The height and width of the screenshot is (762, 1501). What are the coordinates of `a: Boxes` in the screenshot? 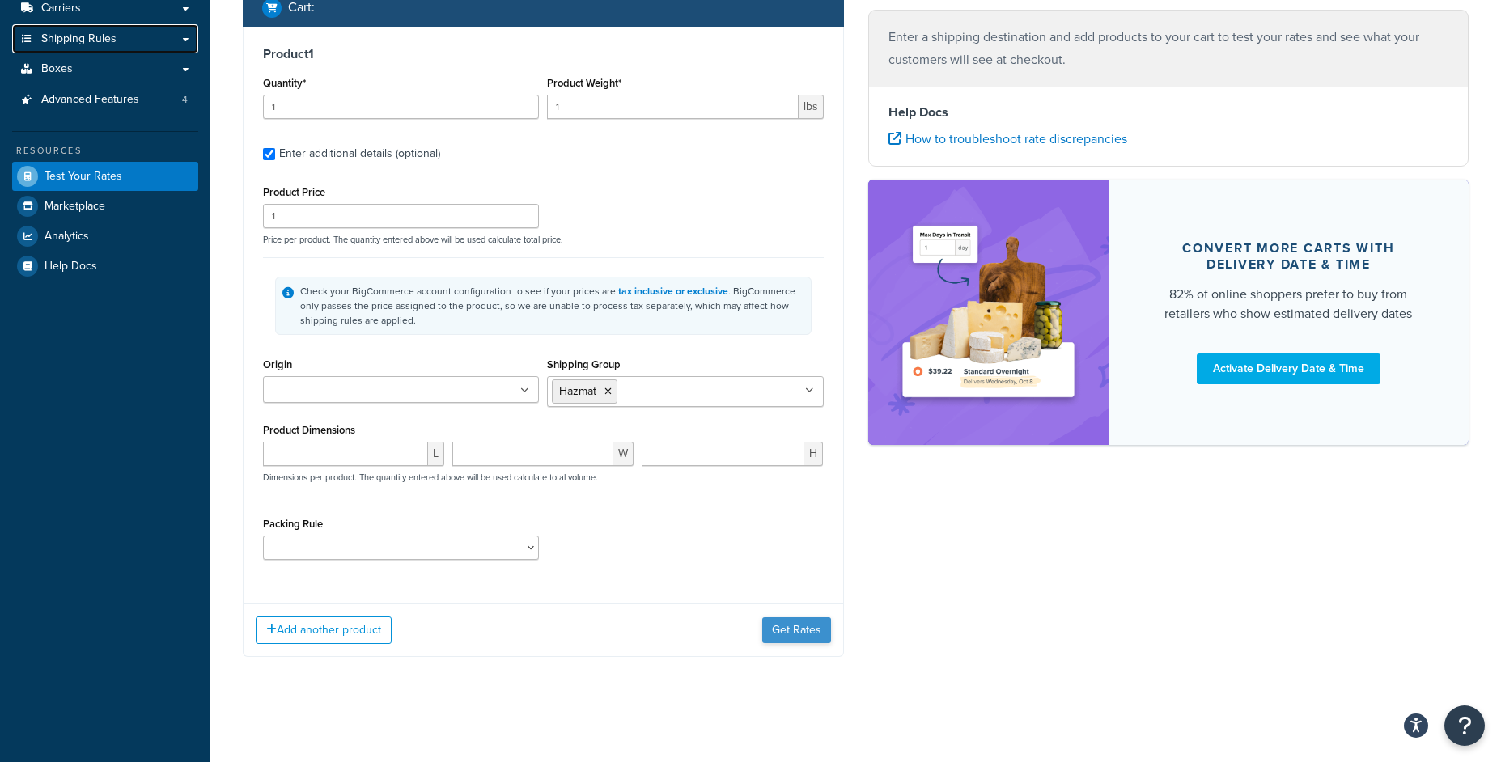 It's located at (105, 69).